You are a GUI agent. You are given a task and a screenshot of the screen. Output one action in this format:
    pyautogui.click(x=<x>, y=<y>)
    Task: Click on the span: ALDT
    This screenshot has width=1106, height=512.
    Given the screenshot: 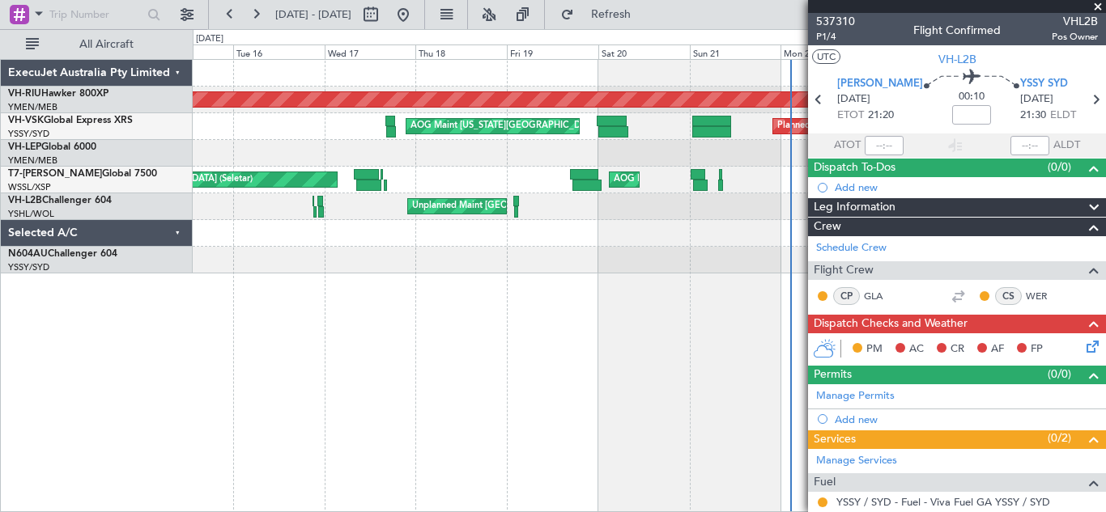 What is the action you would take?
    pyautogui.click(x=1066, y=146)
    